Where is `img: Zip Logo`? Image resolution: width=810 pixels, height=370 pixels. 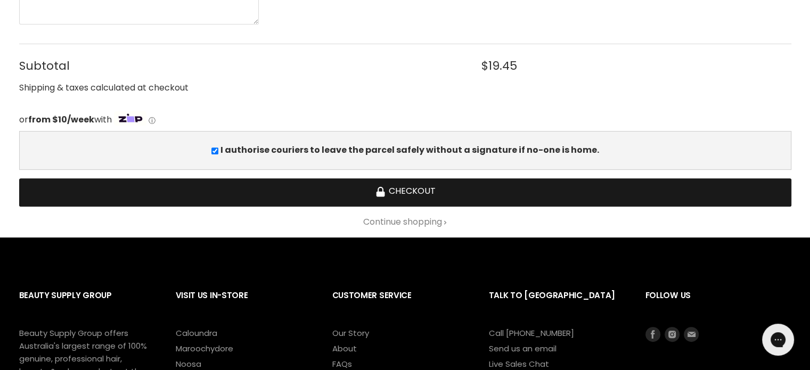
img: Zip Logo is located at coordinates (130, 119).